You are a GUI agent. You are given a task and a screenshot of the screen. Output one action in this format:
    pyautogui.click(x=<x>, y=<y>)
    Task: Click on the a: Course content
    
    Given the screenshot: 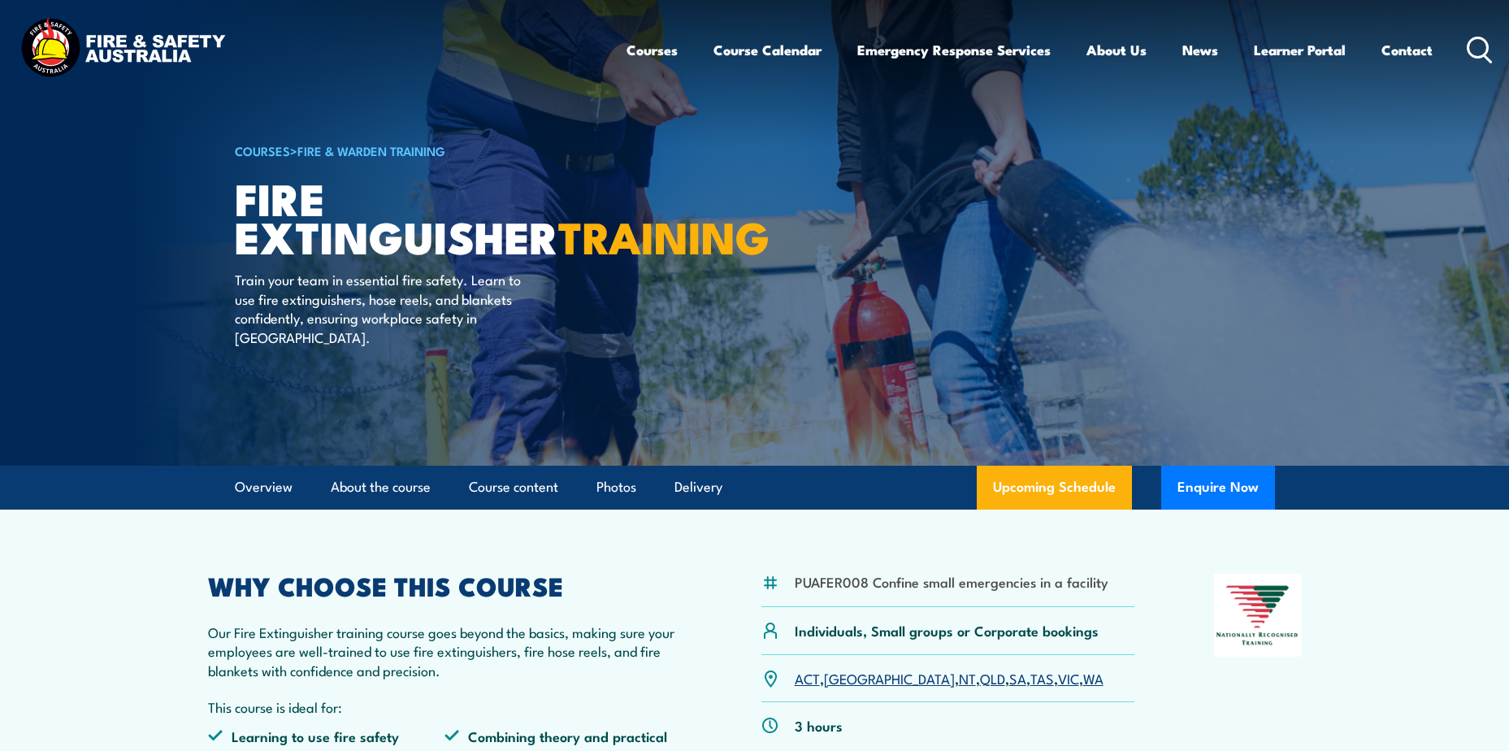 What is the action you would take?
    pyautogui.click(x=514, y=487)
    